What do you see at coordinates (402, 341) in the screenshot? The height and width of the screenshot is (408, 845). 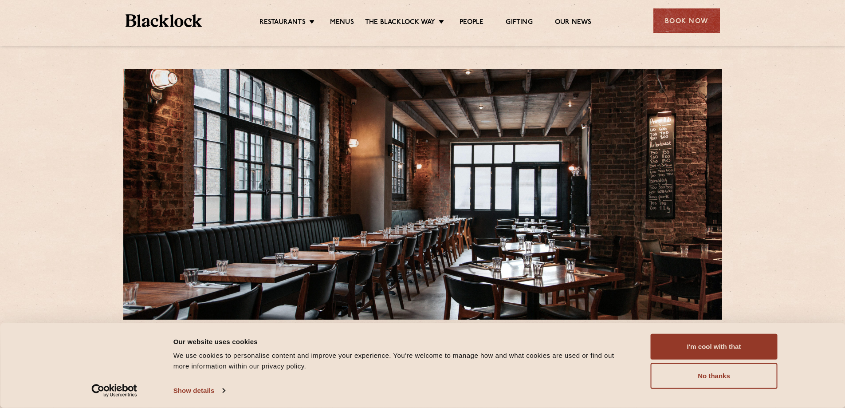 I see `div: Our website uses cookies` at bounding box center [402, 341].